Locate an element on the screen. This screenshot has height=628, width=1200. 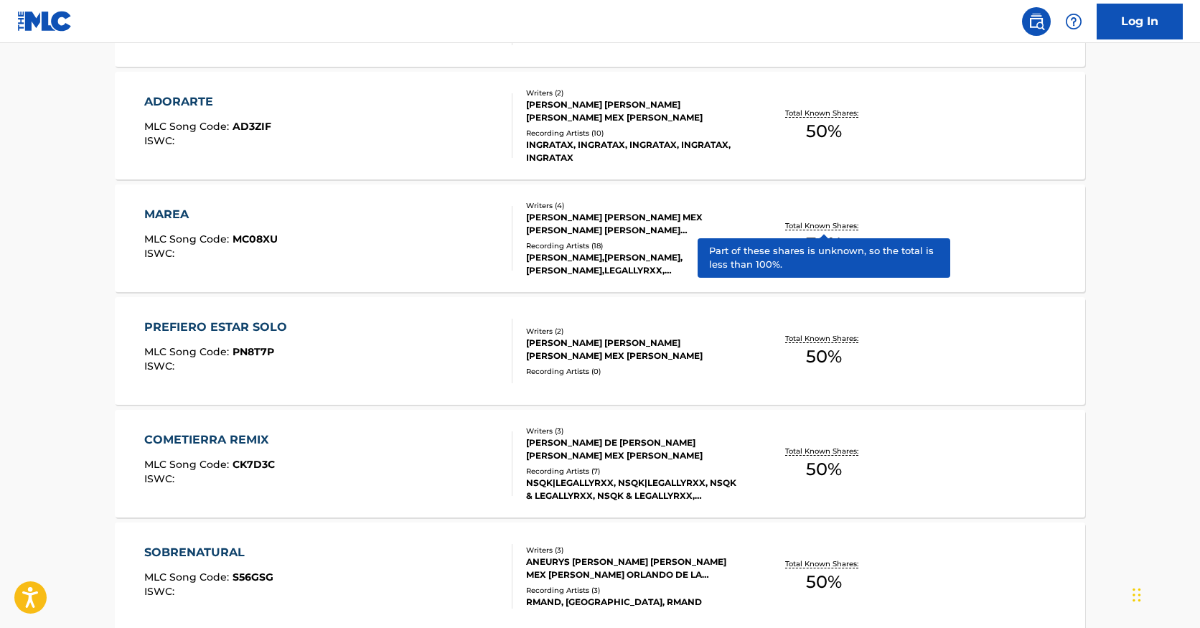
span: AD3ZIF is located at coordinates (252, 126).